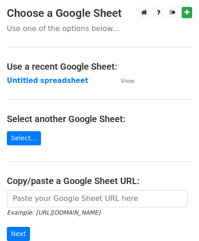 Image resolution: width=199 pixels, height=241 pixels. Describe the element at coordinates (18, 234) in the screenshot. I see `input: Next` at that location.